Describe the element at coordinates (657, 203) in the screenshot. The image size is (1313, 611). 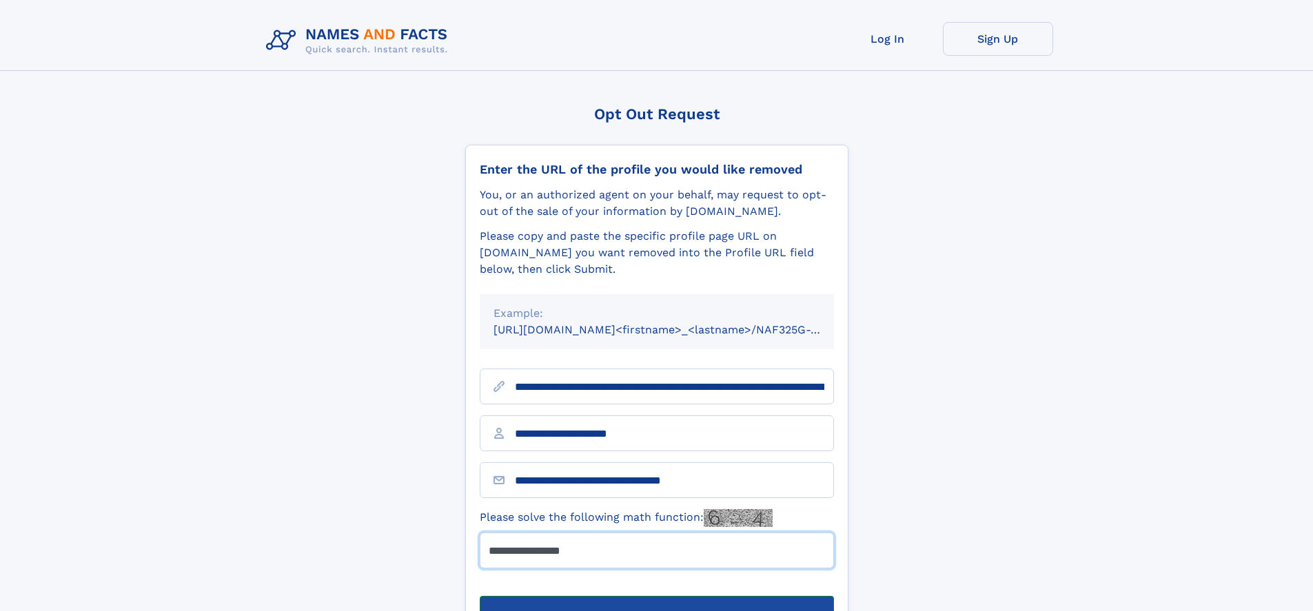
I see `div: You, or an authorized agent on your behalf, may request to opt-out of the sale of your informatio...` at that location.